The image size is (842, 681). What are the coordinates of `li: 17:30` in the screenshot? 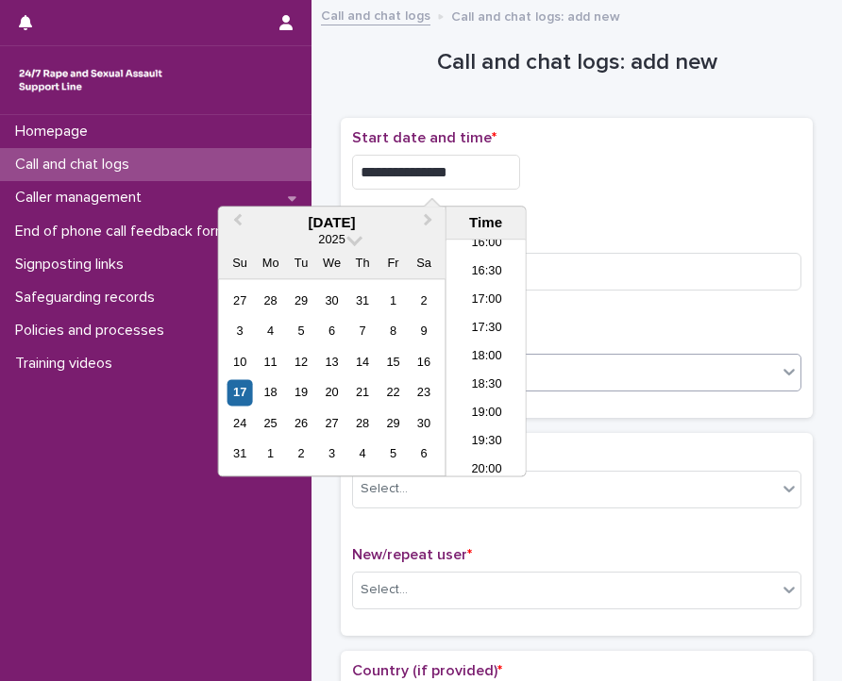 It's located at (486, 330).